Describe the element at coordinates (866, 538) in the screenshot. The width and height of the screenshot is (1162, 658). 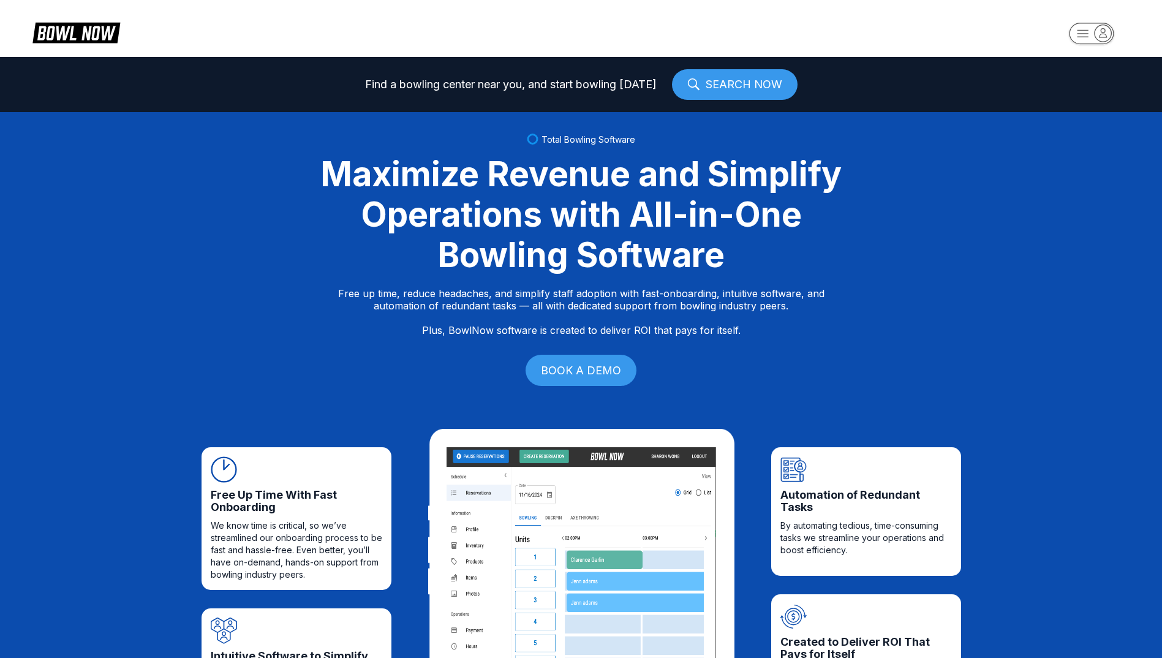
I see `span: By automating tedious, time-consuming tasks we streamline your operations and boost efficiency.` at that location.